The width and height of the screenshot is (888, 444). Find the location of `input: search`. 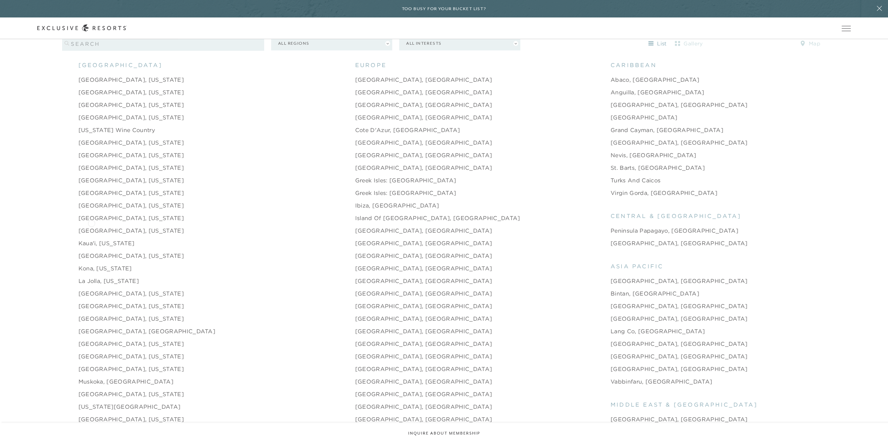

input: search is located at coordinates (163, 44).